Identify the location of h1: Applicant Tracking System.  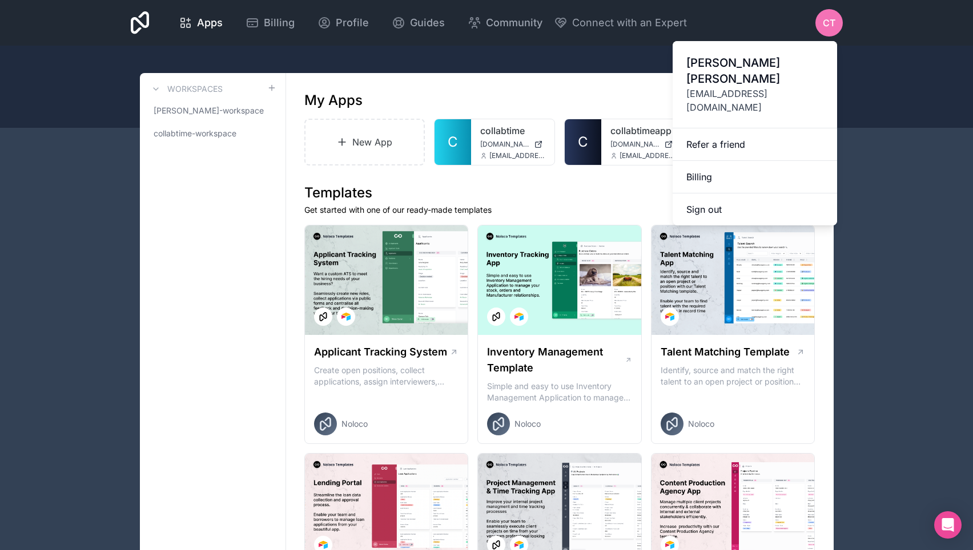
(380, 352).